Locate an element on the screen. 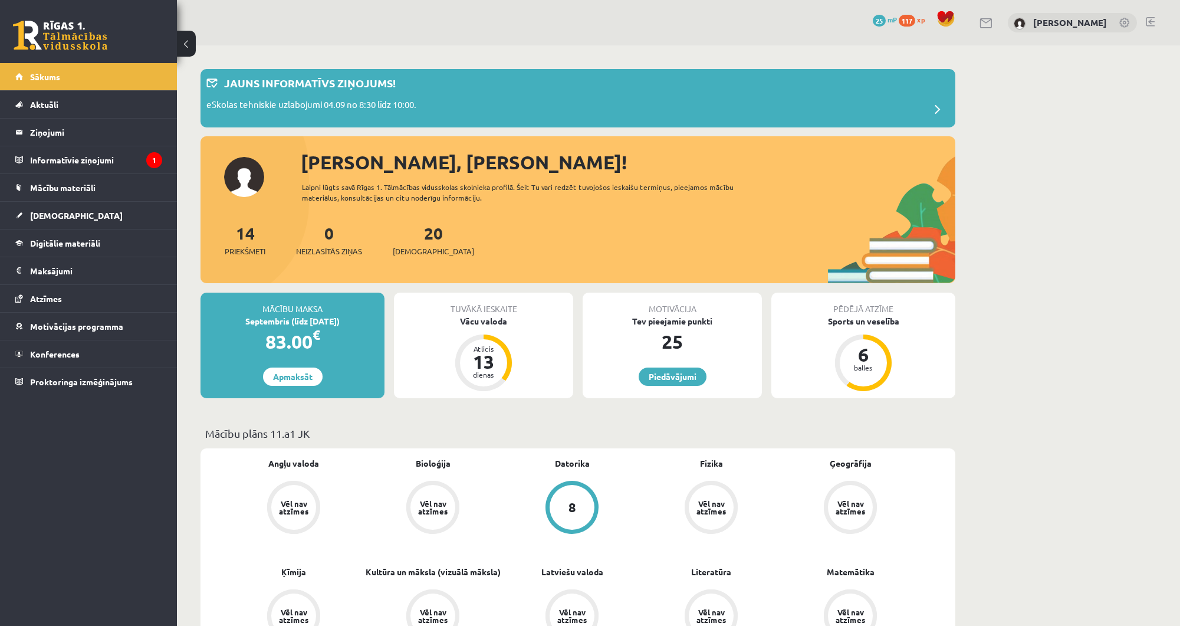 This screenshot has width=1180, height=626. a: Angļu valoda is located at coordinates (294, 463).